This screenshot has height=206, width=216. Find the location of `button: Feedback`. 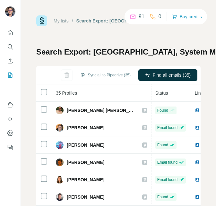

button: Feedback is located at coordinates (10, 147).